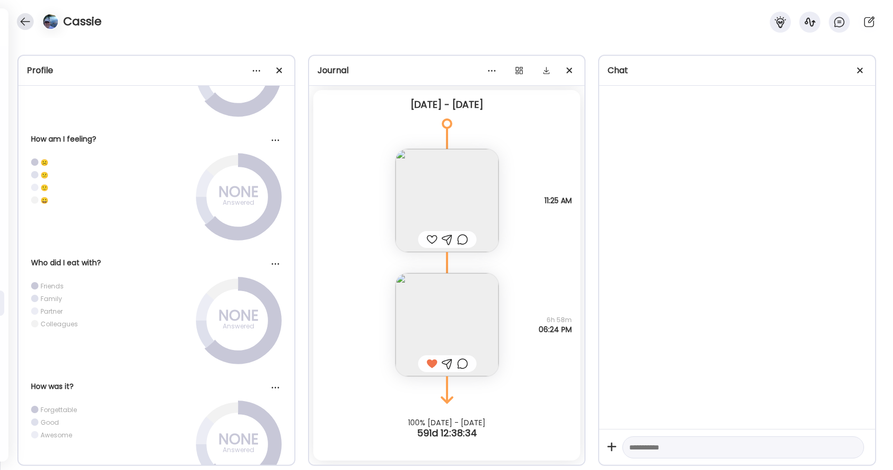 Image resolution: width=893 pixels, height=470 pixels. What do you see at coordinates (558, 201) in the screenshot?
I see `span: 11:25 AM` at bounding box center [558, 201].